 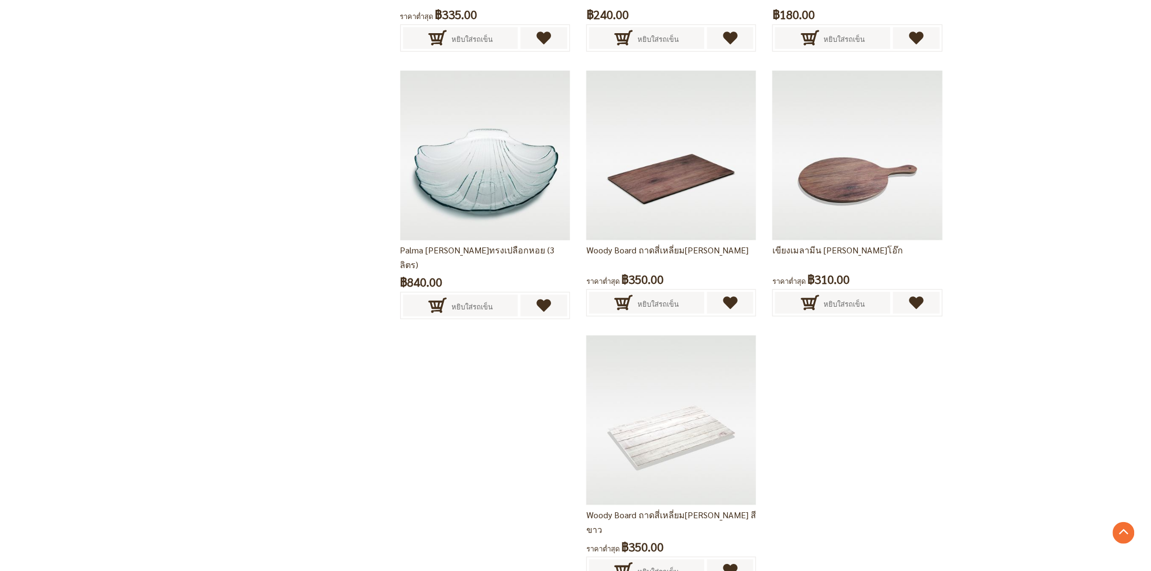 What do you see at coordinates (671, 419) in the screenshot?
I see `a: wood serving platter, wooden plates, Sushi board, serveware, melamine board, unique serving platt...` at bounding box center [671, 419].